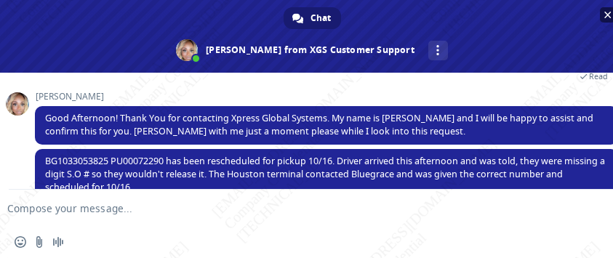 This screenshot has width=613, height=258. Describe the element at coordinates (321, 18) in the screenshot. I see `span: Chat` at that location.